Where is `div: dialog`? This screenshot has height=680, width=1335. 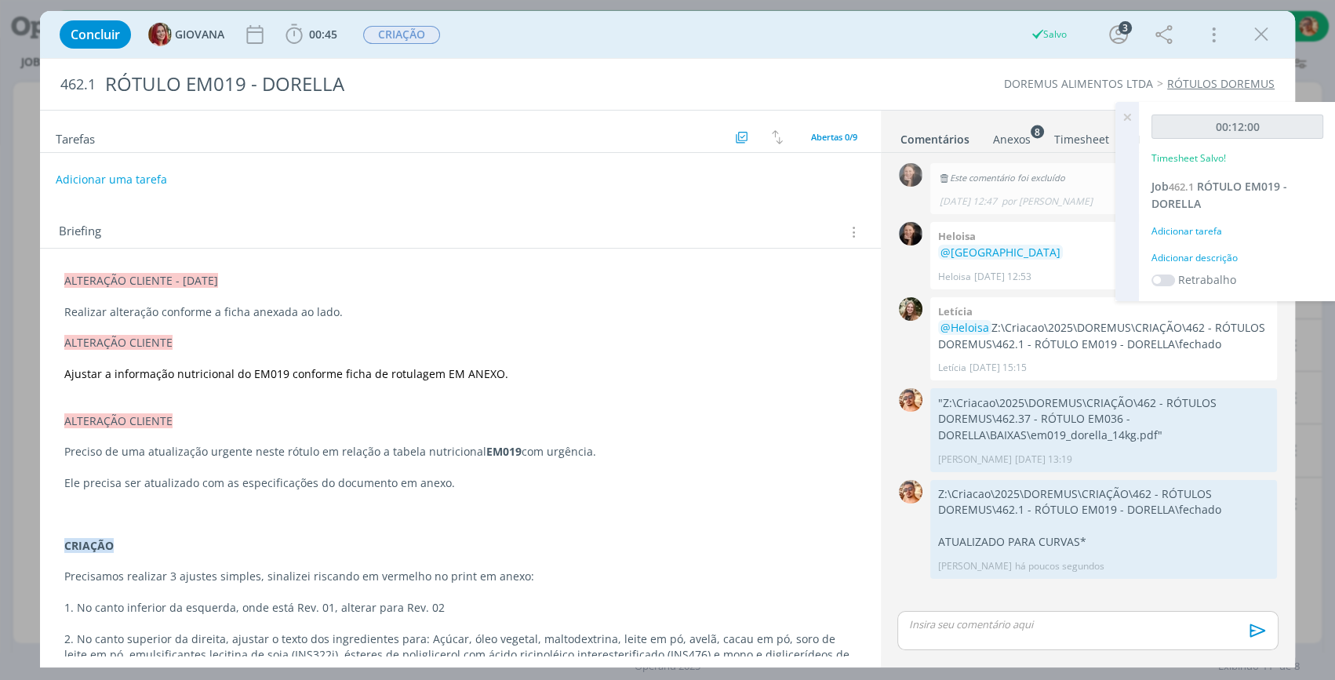 div: dialog is located at coordinates (667, 339).